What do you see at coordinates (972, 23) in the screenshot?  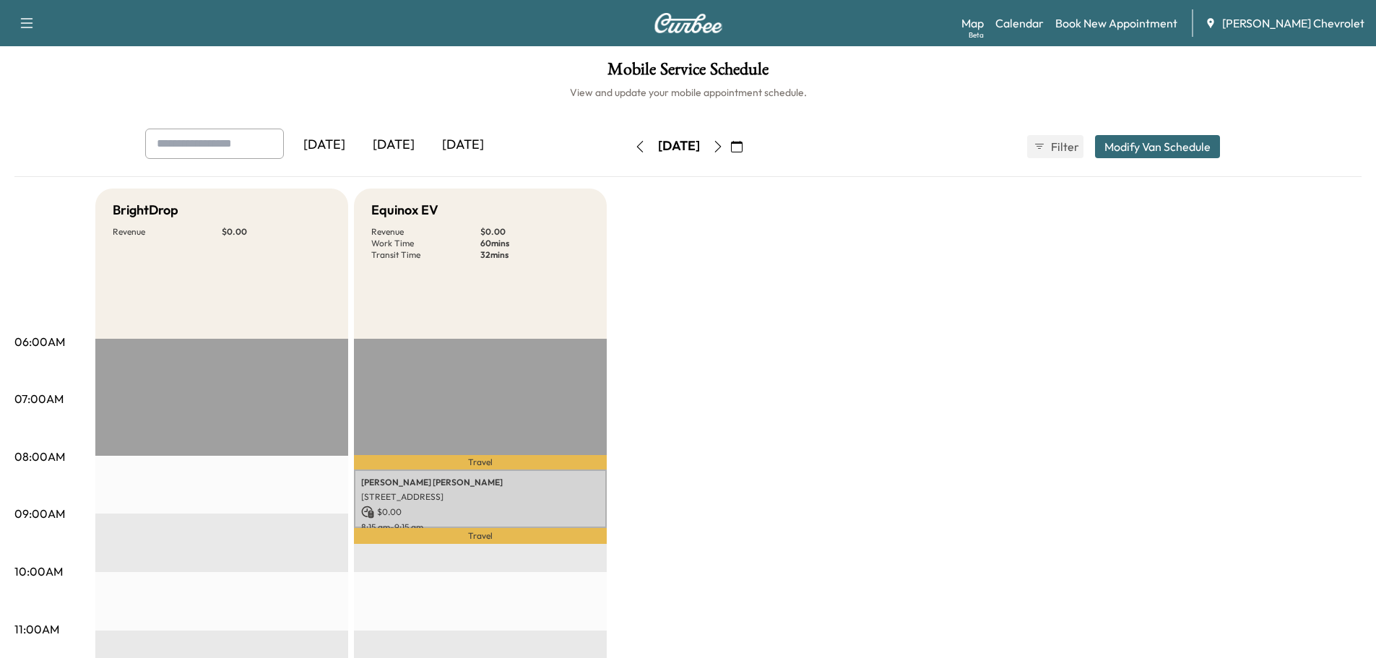 I see `a: MapBeta` at bounding box center [972, 23].